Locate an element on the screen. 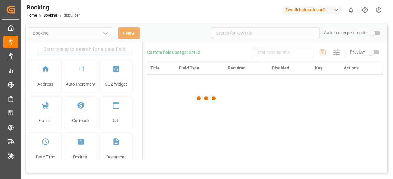  a: Booking is located at coordinates (50, 15).